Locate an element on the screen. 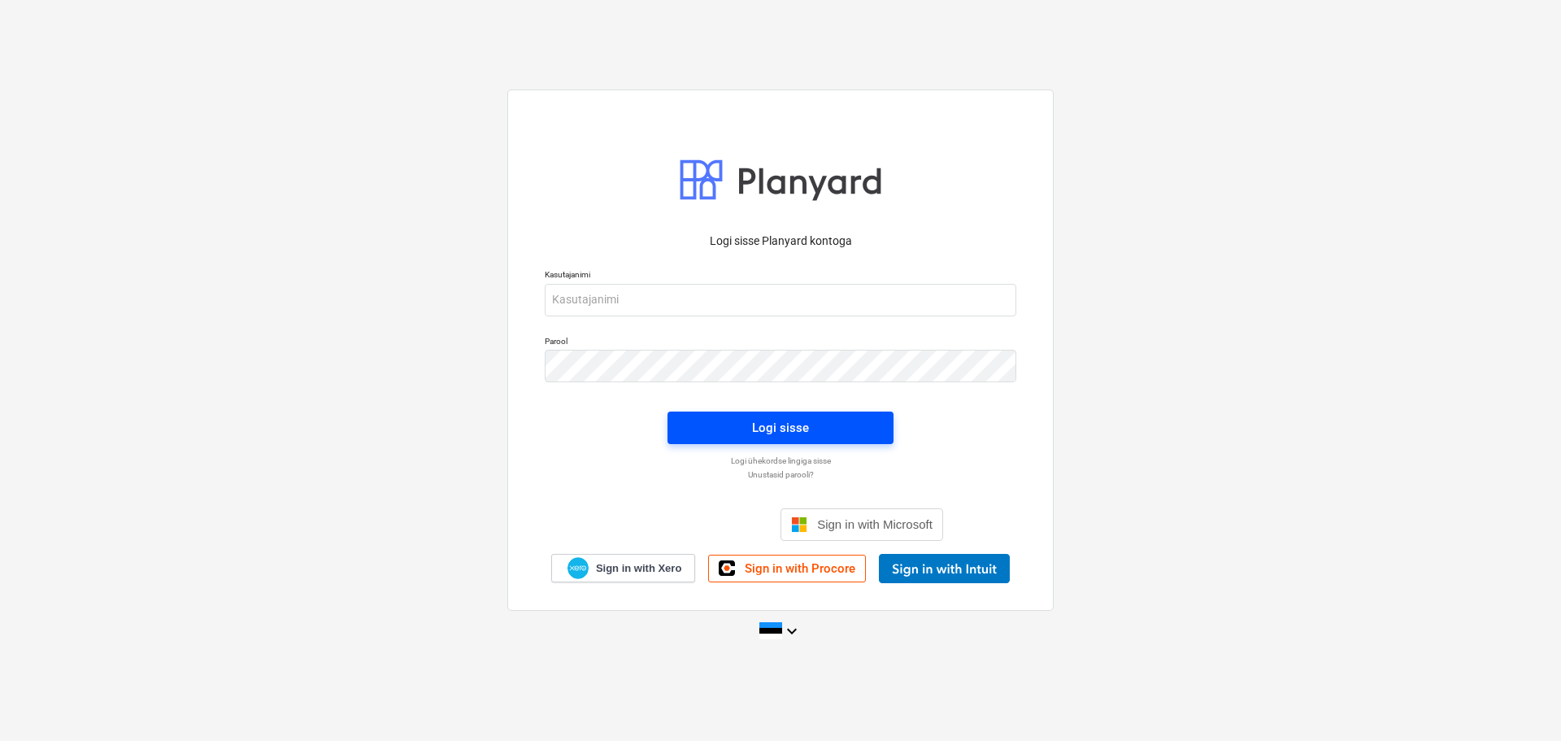  div: Chat Widget is located at coordinates (1520, 702).